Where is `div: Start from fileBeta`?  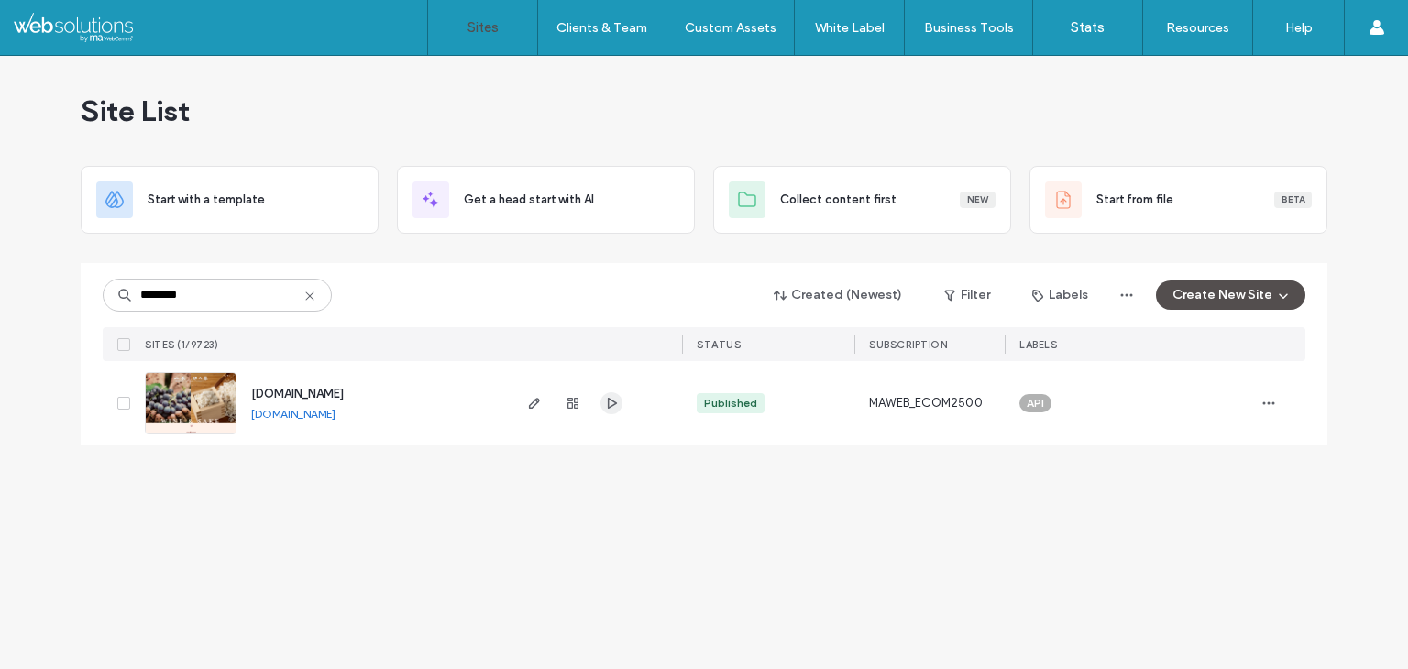 div: Start from fileBeta is located at coordinates (1178, 200).